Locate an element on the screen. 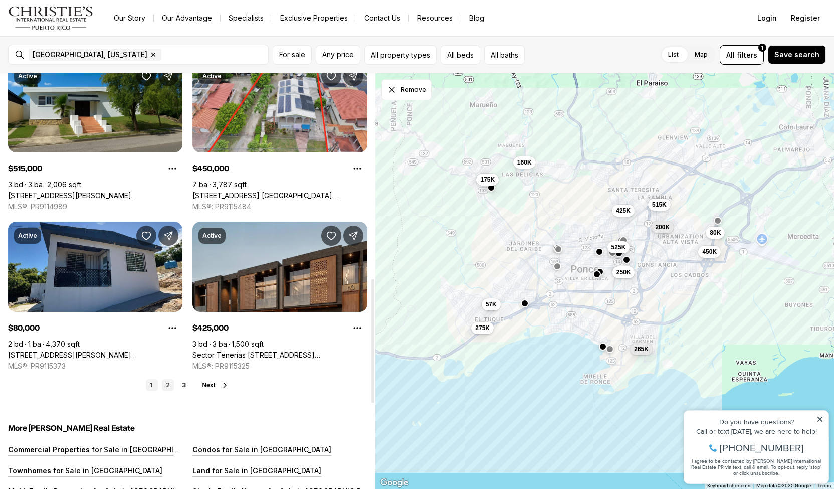 The width and height of the screenshot is (834, 489). button: For sale is located at coordinates (292, 55).